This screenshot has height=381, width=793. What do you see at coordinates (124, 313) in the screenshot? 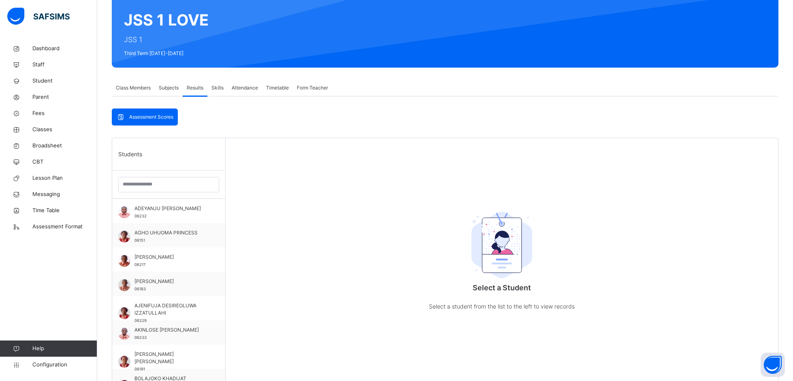
I see `img: 06229.png` at bounding box center [124, 313].